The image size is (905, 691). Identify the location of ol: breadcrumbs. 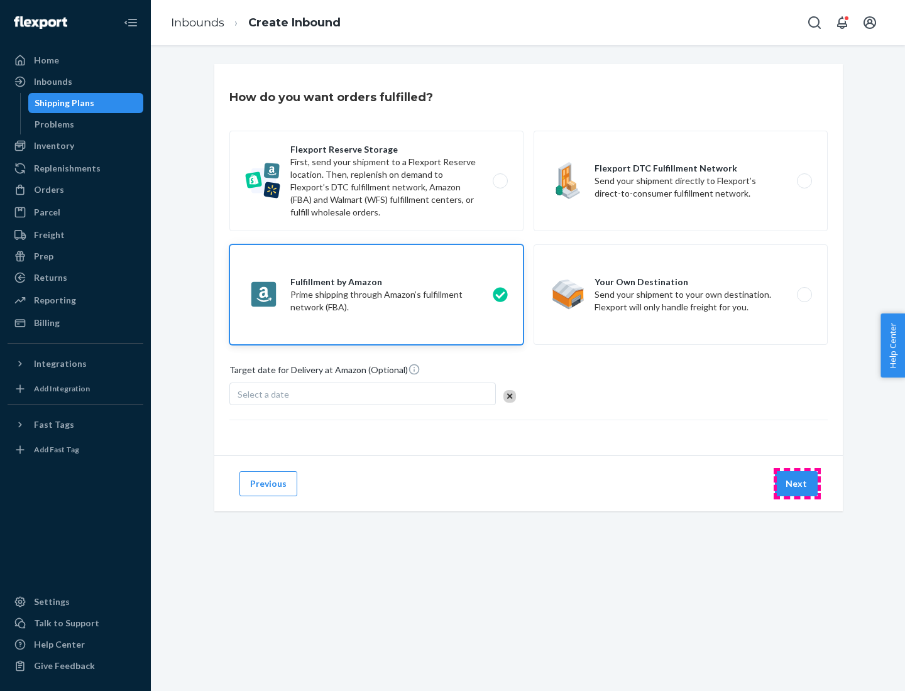
(256, 23).